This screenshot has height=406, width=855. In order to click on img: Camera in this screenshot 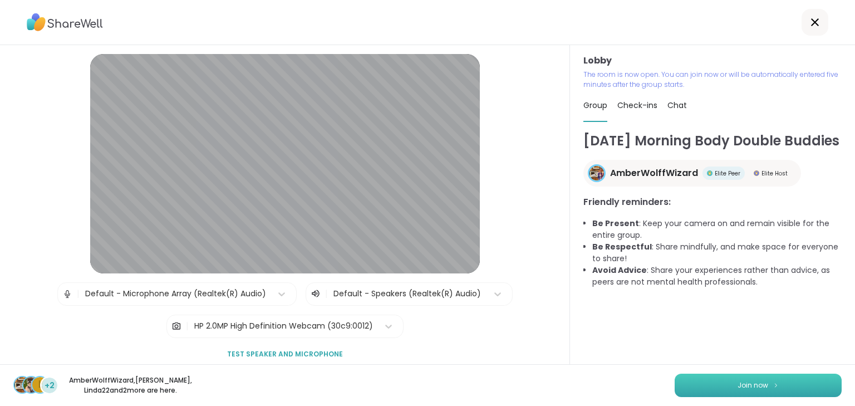, I will do `click(176, 326)`.